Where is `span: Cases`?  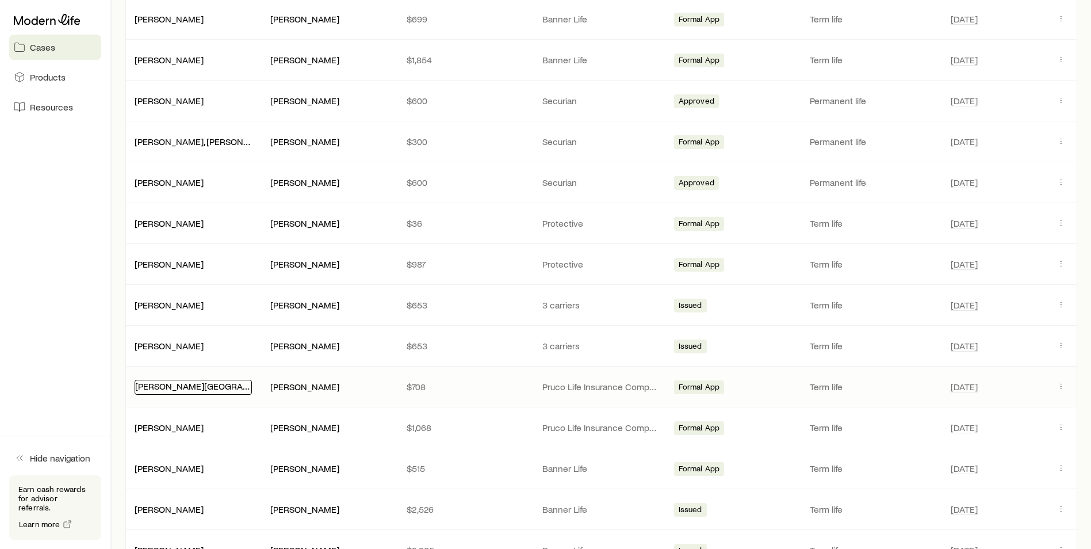
span: Cases is located at coordinates (43, 47).